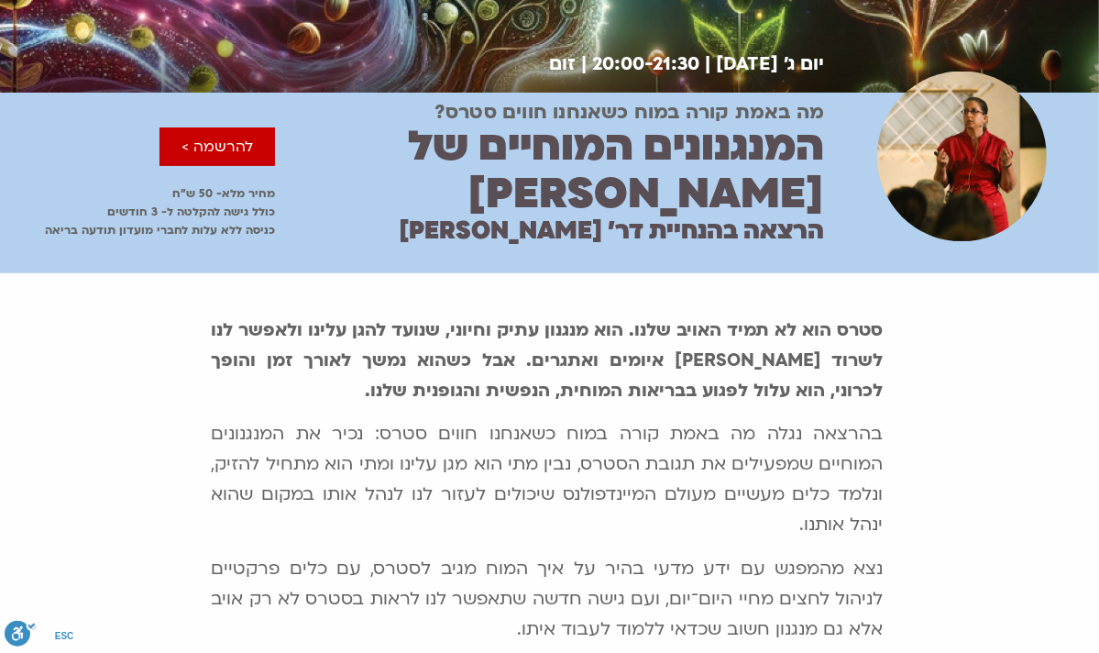  What do you see at coordinates (217, 147) in the screenshot?
I see `a: להרשמה >` at bounding box center [217, 147].